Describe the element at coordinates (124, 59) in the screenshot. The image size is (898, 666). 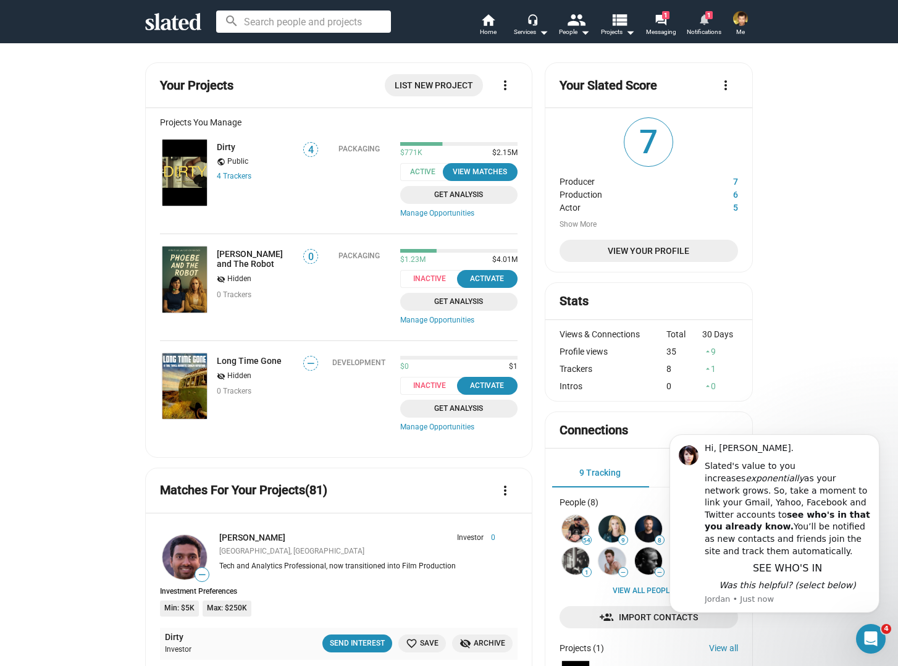
I see `i: exponentially` at that location.